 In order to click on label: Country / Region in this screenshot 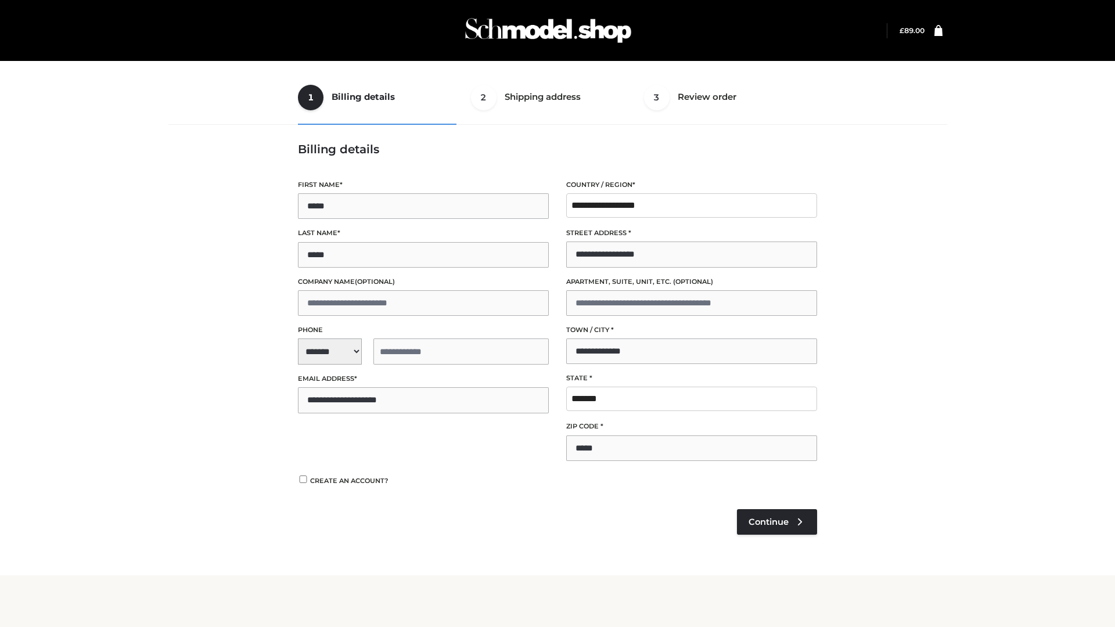, I will do `click(692, 185)`.